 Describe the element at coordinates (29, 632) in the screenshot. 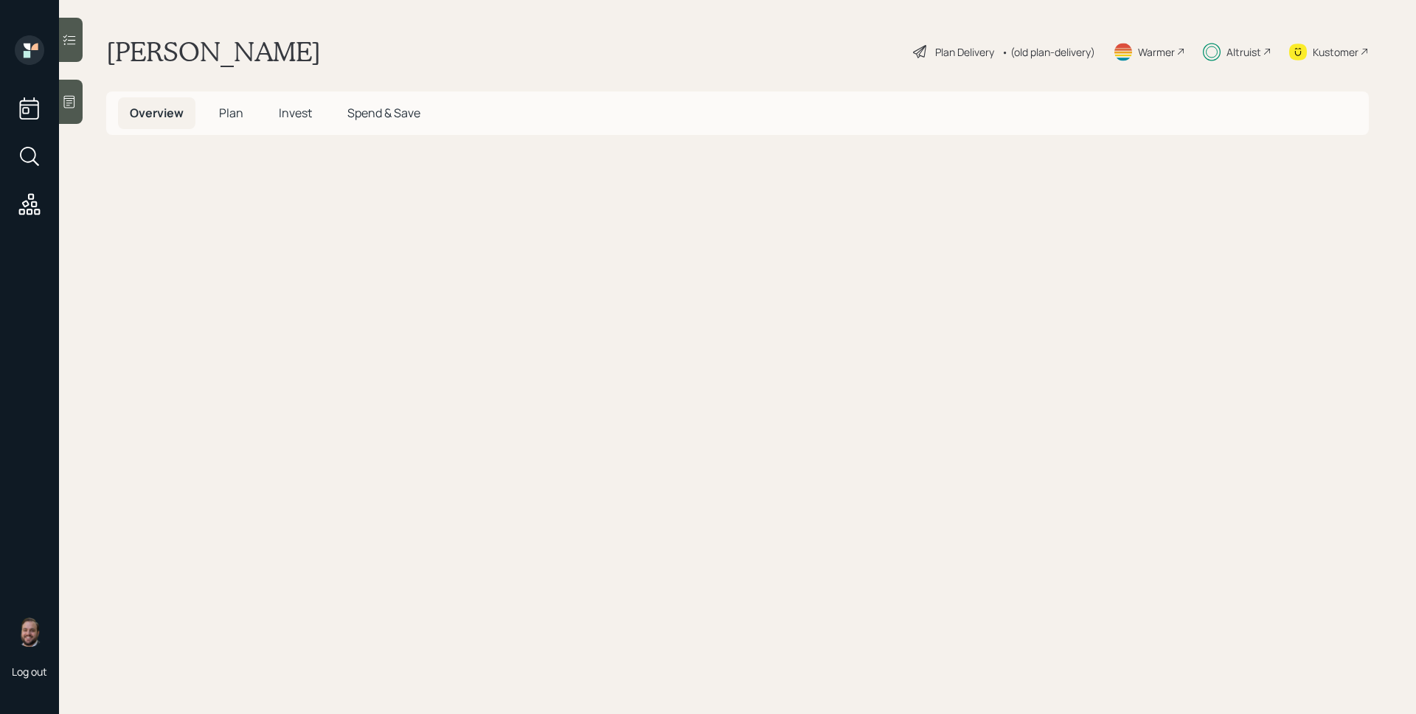

I see `img: james-distasi-headshot.png` at that location.